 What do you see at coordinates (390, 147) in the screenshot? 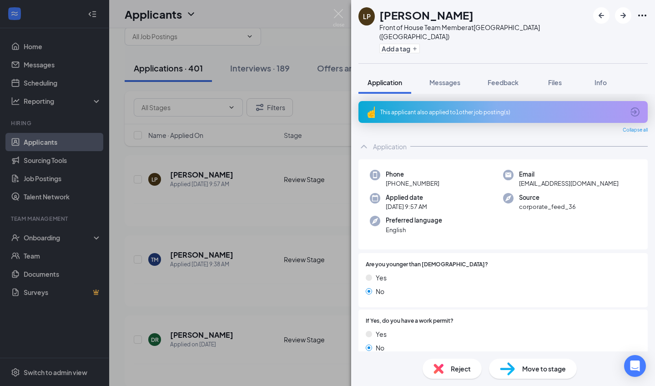
I see `div: Application` at bounding box center [390, 147].